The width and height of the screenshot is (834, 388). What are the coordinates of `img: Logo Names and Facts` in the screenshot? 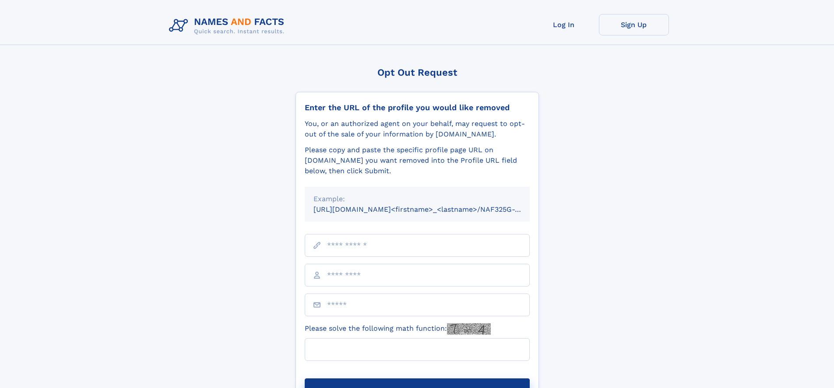 It's located at (229, 26).